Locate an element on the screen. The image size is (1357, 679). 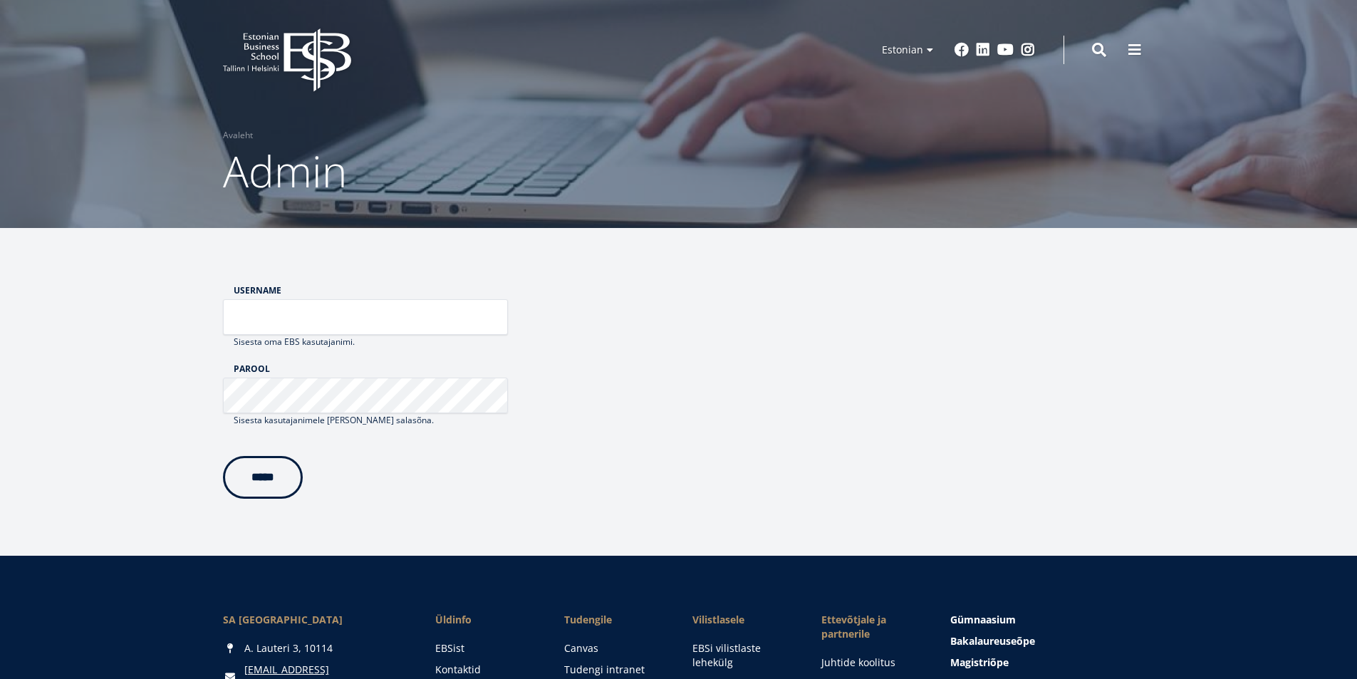
span: Ettevõtjale ja partnerile is located at coordinates (871, 627).